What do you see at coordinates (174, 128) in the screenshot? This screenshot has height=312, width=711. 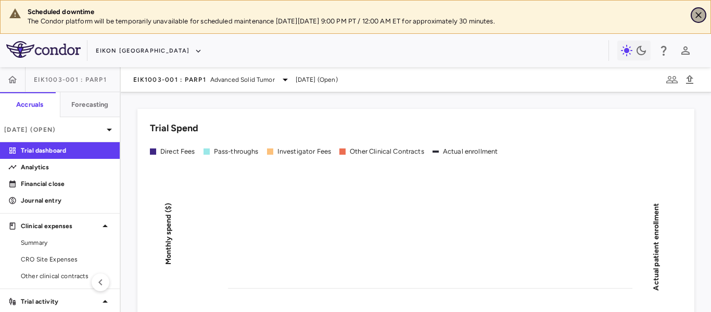 I see `h6: Trial Spend` at bounding box center [174, 128].